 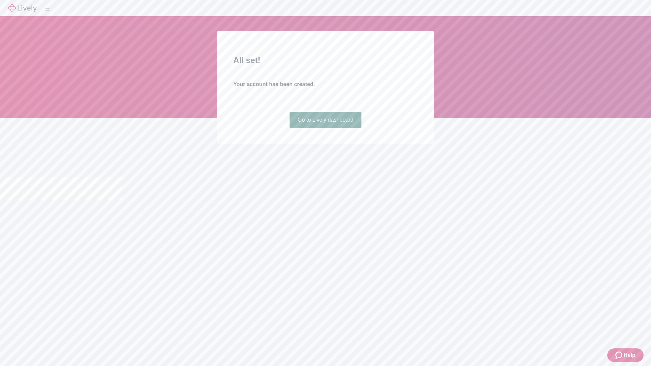 I want to click on svg: Zendesk support icon, so click(x=619, y=355).